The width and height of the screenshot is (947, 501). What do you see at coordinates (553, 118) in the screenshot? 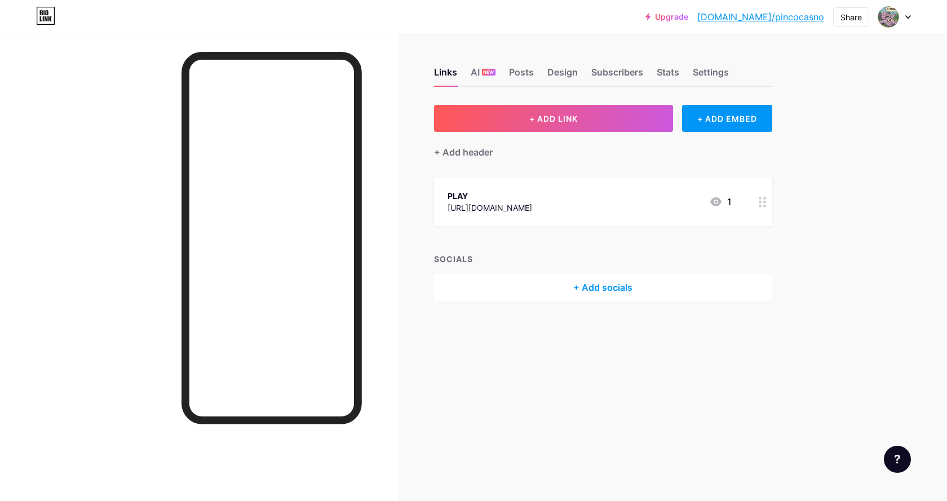
I see `button: + ADD LINK` at bounding box center [553, 118].